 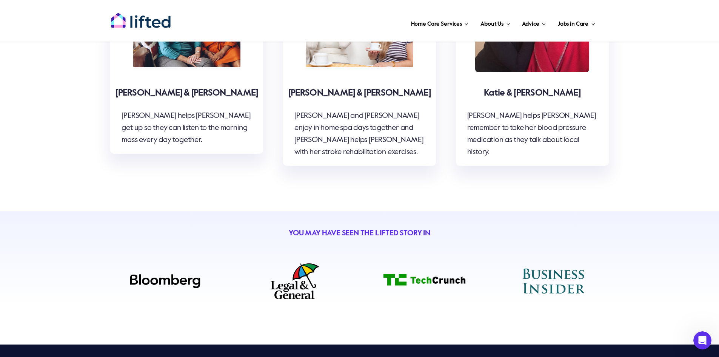 I want to click on a: Home Care Services, so click(x=440, y=23).